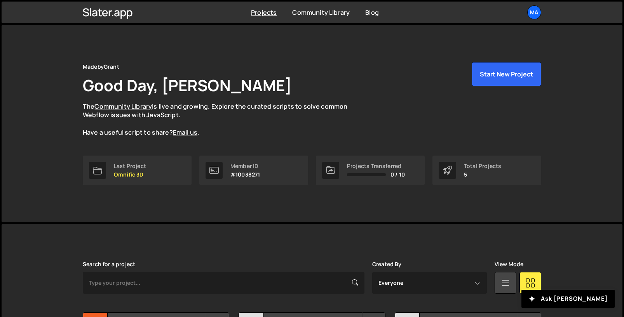  What do you see at coordinates (376, 166) in the screenshot?
I see `div: Projects Transferred` at bounding box center [376, 166].